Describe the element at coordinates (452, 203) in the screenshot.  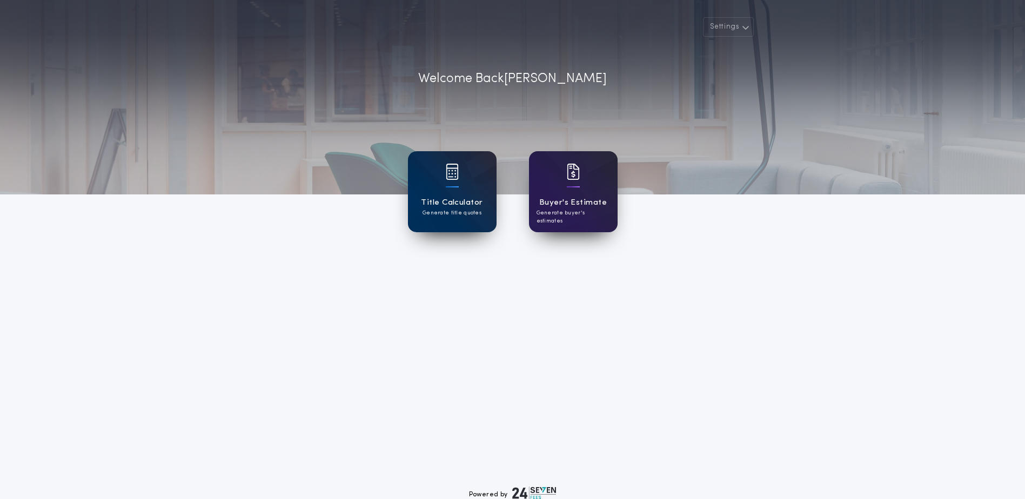
I see `h1: Title Calculator` at that location.